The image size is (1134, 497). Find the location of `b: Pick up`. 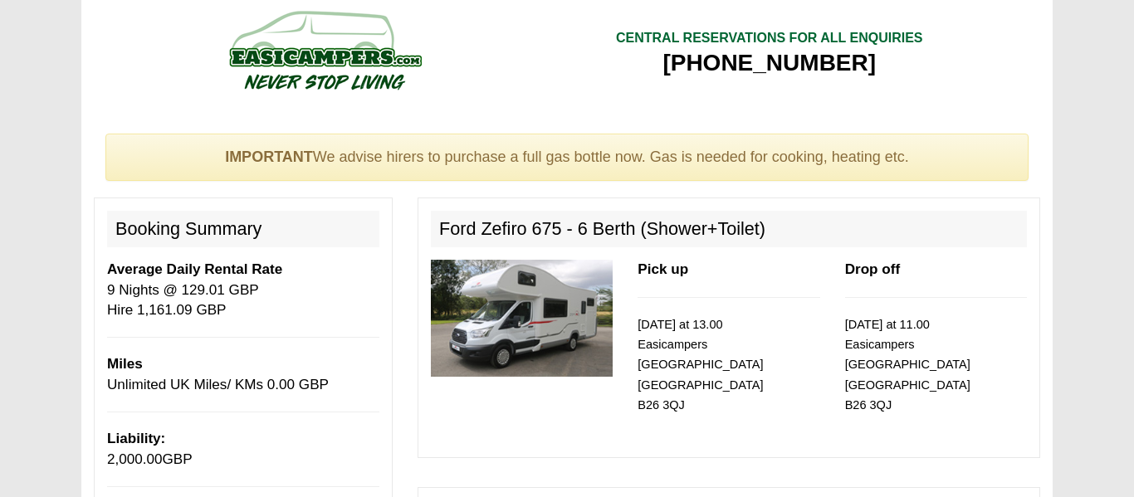

b: Pick up is located at coordinates (663, 269).